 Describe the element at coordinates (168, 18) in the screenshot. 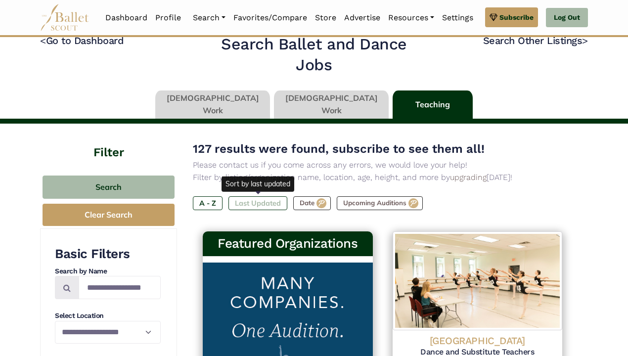

I see `a: Profile` at that location.